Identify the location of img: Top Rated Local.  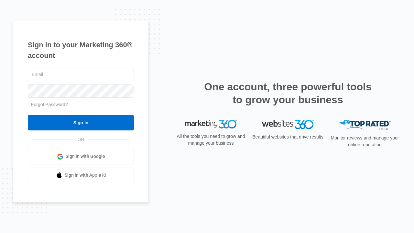
(365, 125).